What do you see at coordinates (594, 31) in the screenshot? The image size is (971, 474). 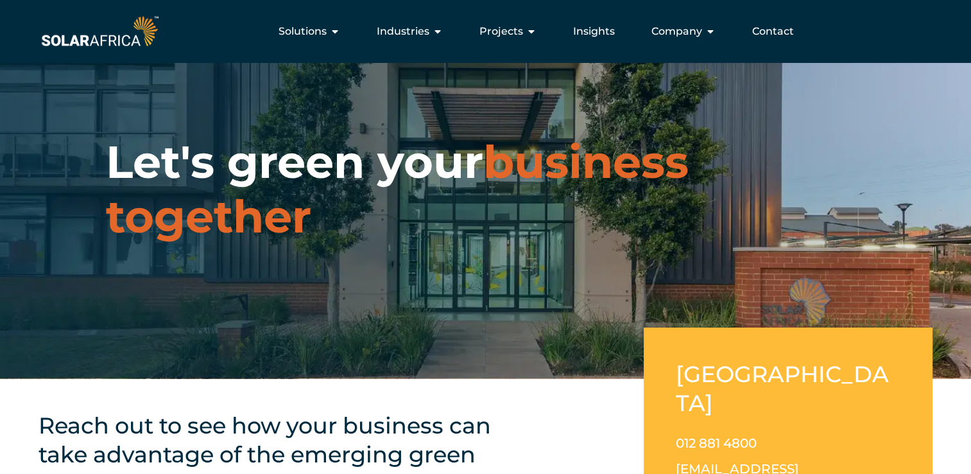 I see `a: Insights` at bounding box center [594, 31].